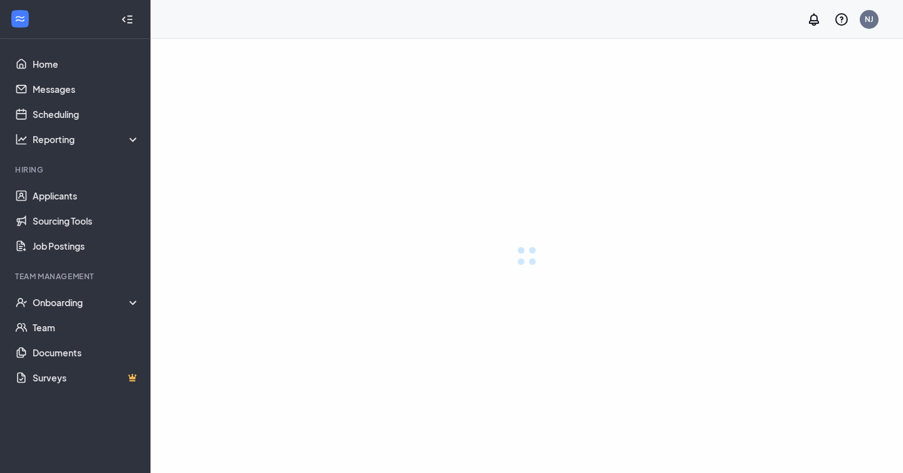 The width and height of the screenshot is (903, 473). I want to click on a: Scheduling, so click(86, 114).